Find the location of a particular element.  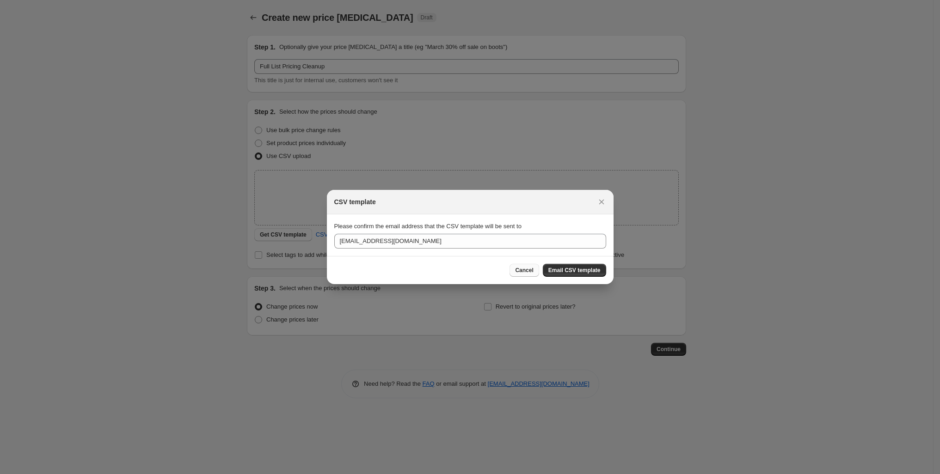

span: Cancel is located at coordinates (524, 271).